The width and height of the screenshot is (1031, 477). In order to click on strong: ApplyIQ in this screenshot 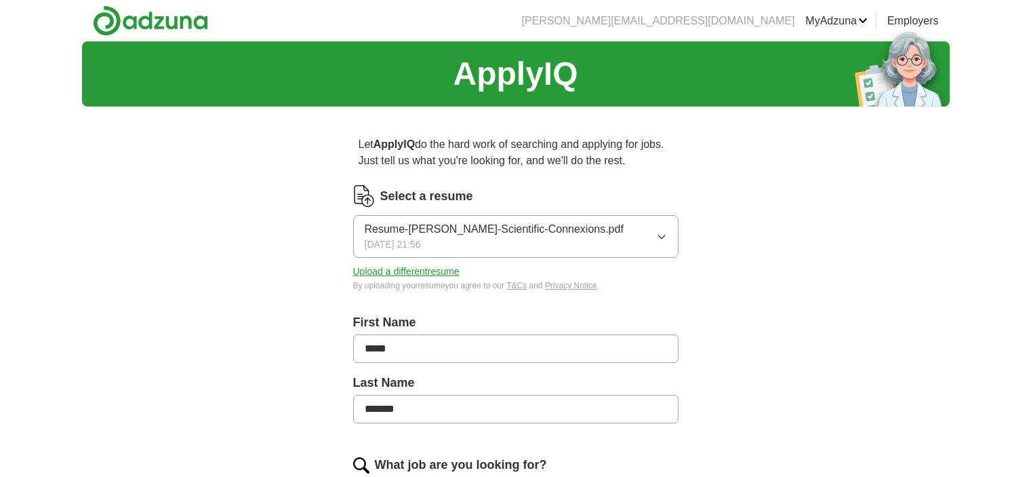, I will do `click(394, 144)`.